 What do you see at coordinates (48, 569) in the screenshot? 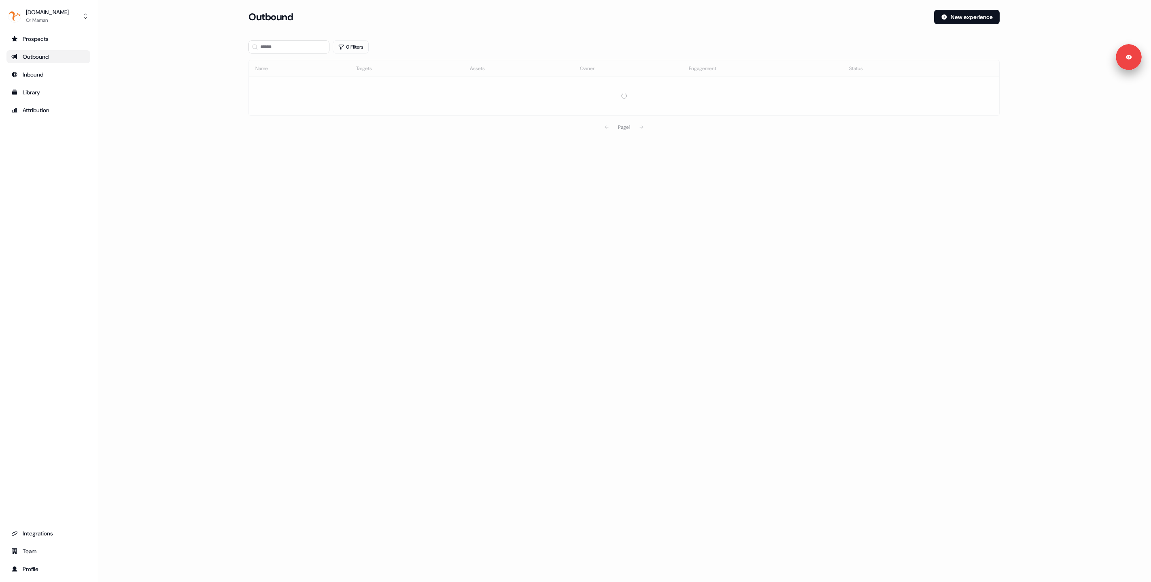
I see `div: Profile` at bounding box center [48, 569].